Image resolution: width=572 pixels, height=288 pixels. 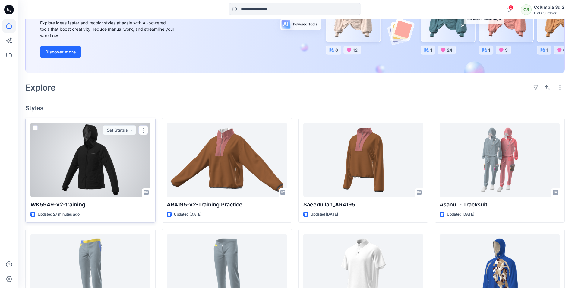 What do you see at coordinates (526, 10) in the screenshot?
I see `div: C3` at bounding box center [526, 10].